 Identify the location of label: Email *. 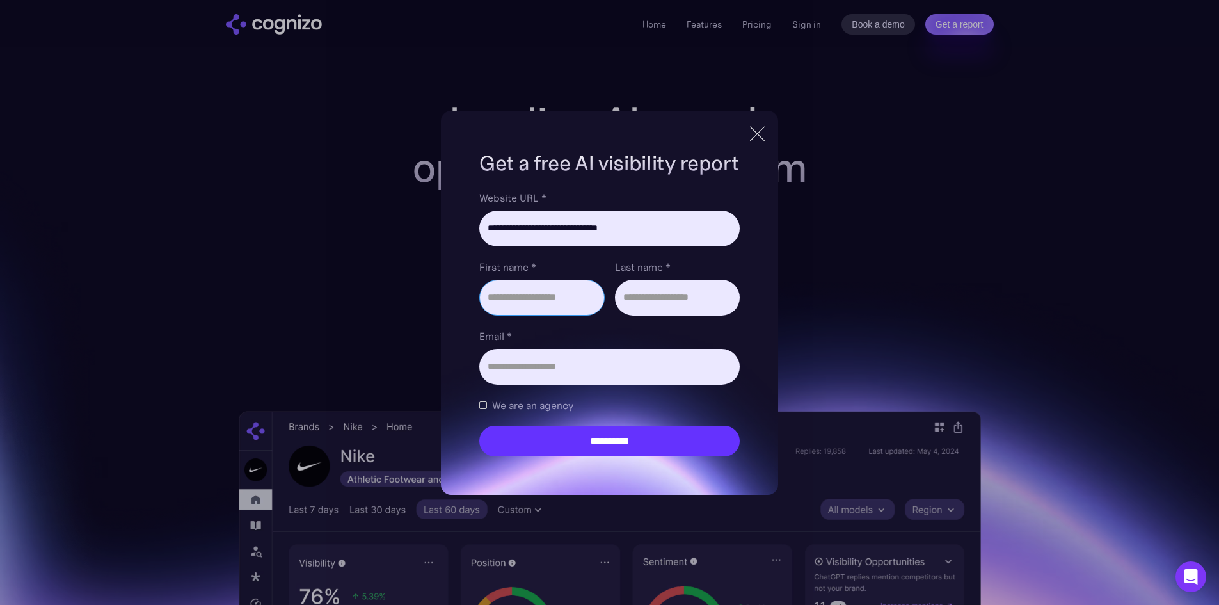
(609, 336).